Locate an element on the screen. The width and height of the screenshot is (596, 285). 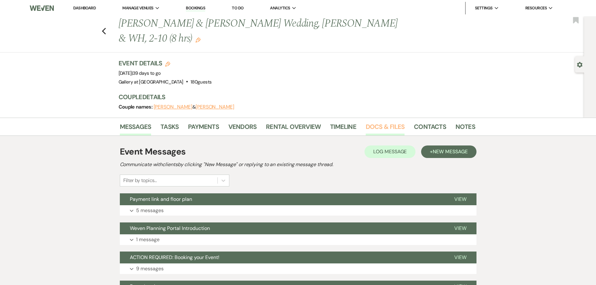
a: Docs & Files is located at coordinates (385, 129).